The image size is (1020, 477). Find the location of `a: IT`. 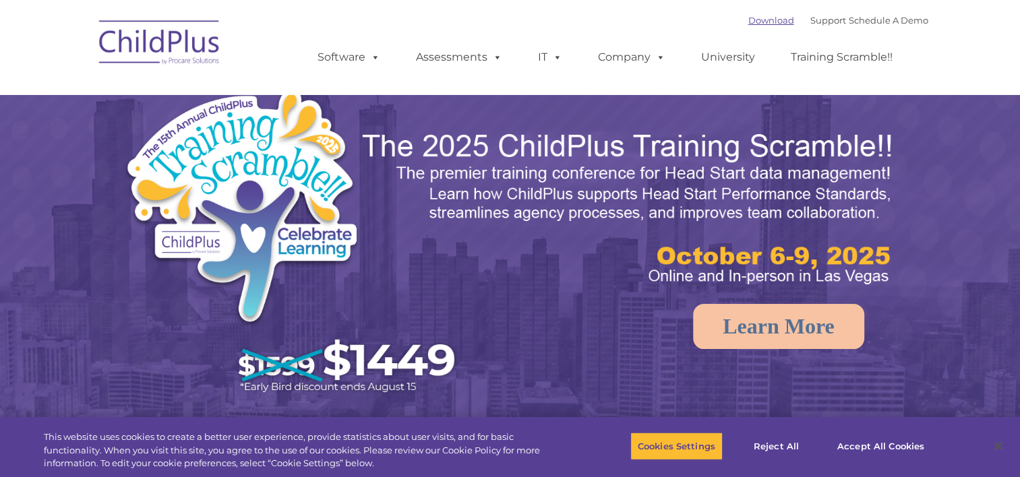

a: IT is located at coordinates (550, 57).